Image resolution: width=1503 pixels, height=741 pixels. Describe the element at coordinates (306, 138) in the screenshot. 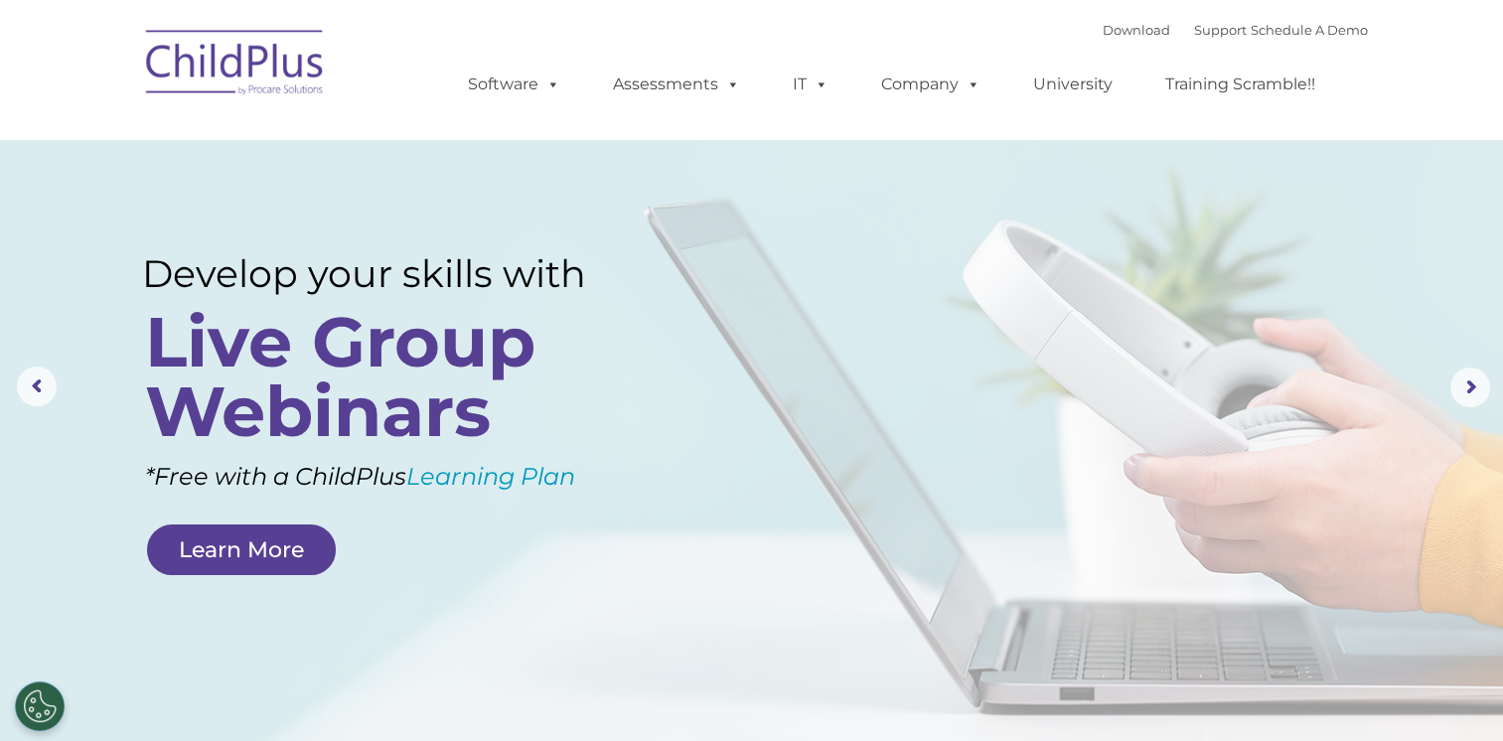

I see `span: Last name` at that location.